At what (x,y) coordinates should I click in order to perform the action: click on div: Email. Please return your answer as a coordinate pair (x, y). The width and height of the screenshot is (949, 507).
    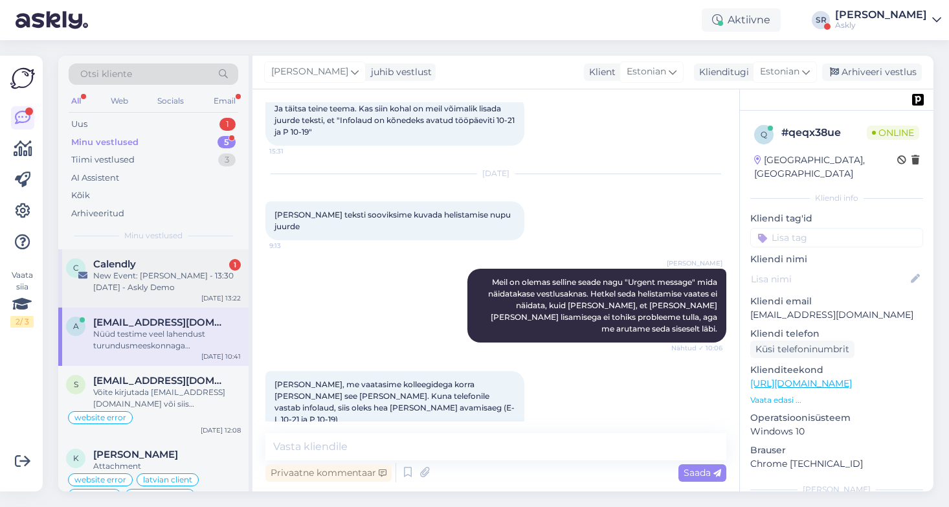
    Looking at the image, I should click on (225, 101).